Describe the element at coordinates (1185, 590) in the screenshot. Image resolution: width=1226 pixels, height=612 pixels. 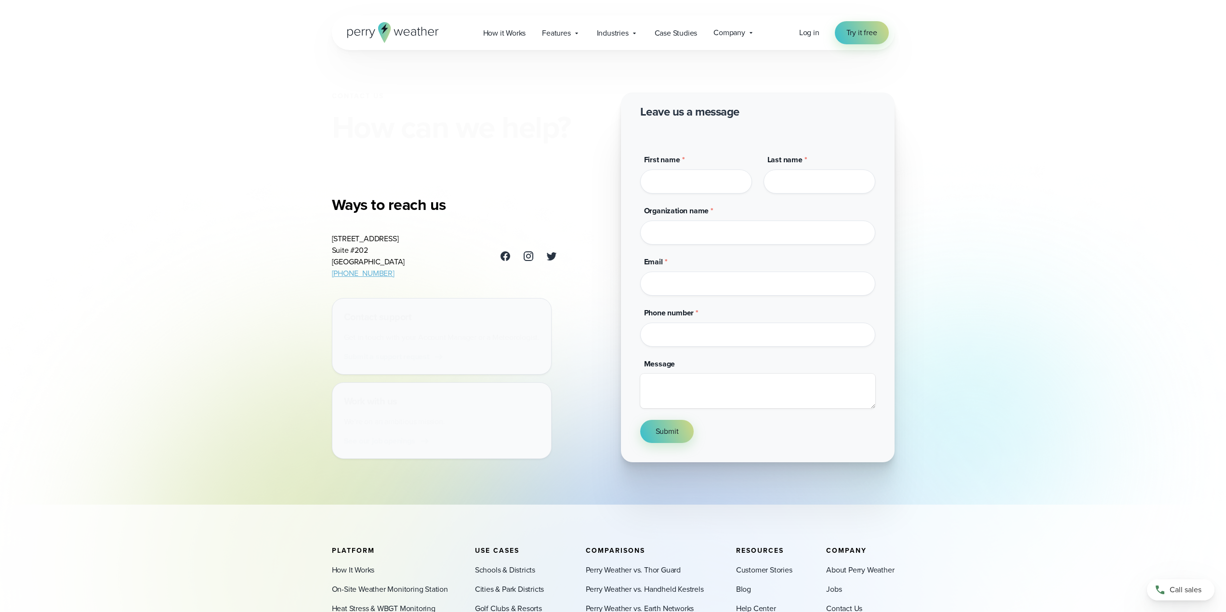
I see `span: Call sales` at that location.